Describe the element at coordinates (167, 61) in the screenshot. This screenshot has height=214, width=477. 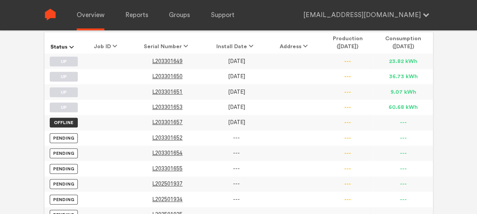
I see `span: L203301649` at that location.